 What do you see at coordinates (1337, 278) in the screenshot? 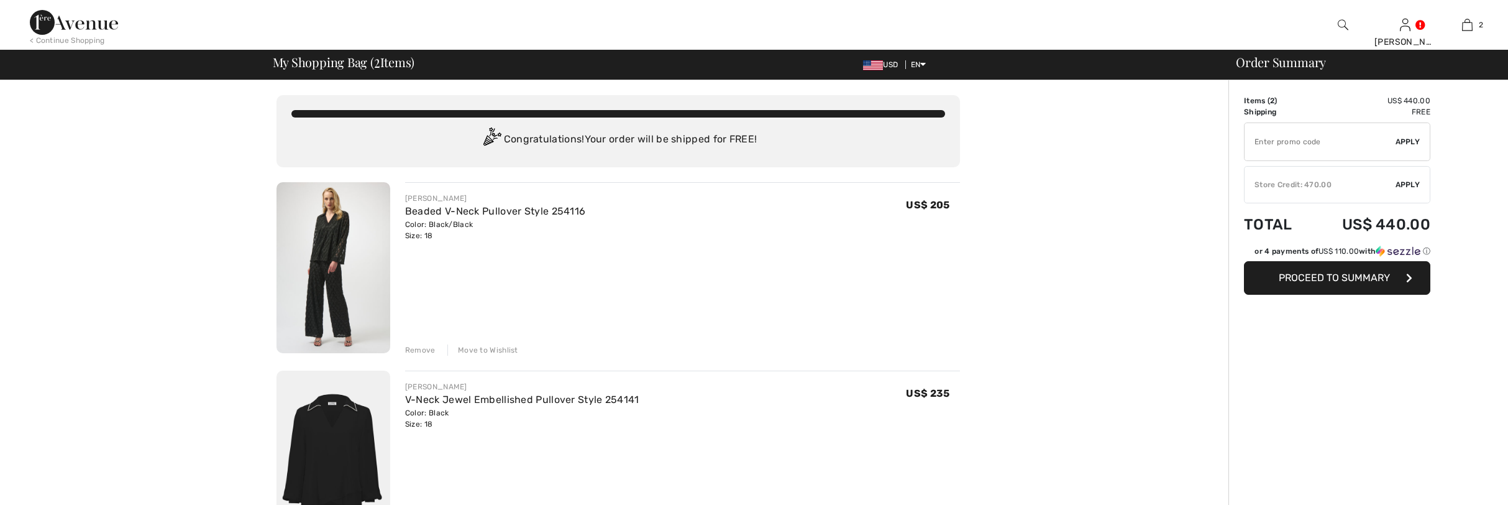
I see `button: Proceed to Summary` at bounding box center [1337, 278].